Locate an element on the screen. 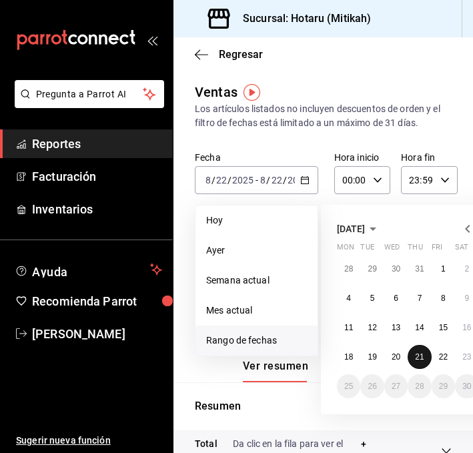  button: August 8, 2025 is located at coordinates (443, 298).